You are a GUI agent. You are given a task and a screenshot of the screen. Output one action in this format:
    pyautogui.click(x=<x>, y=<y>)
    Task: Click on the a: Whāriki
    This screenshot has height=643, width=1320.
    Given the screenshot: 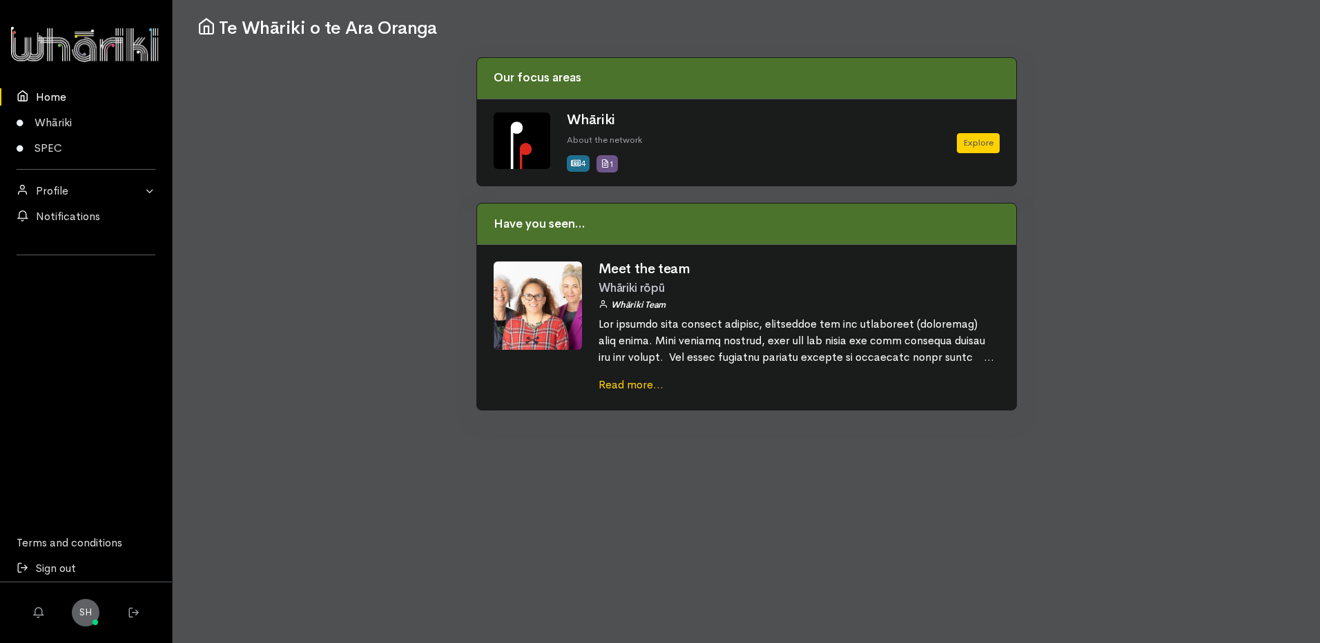 What is the action you would take?
    pyautogui.click(x=591, y=119)
    